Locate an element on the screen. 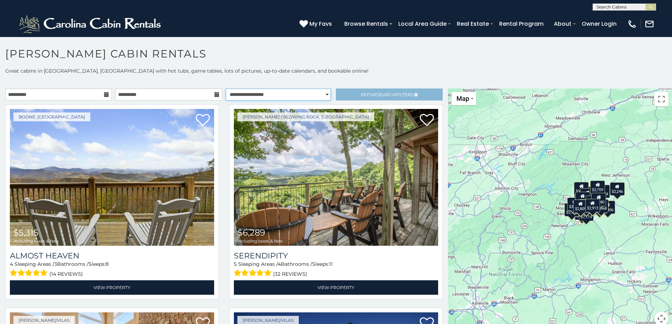 The width and height of the screenshot is (672, 324). div: $2,759 is located at coordinates (598, 187).